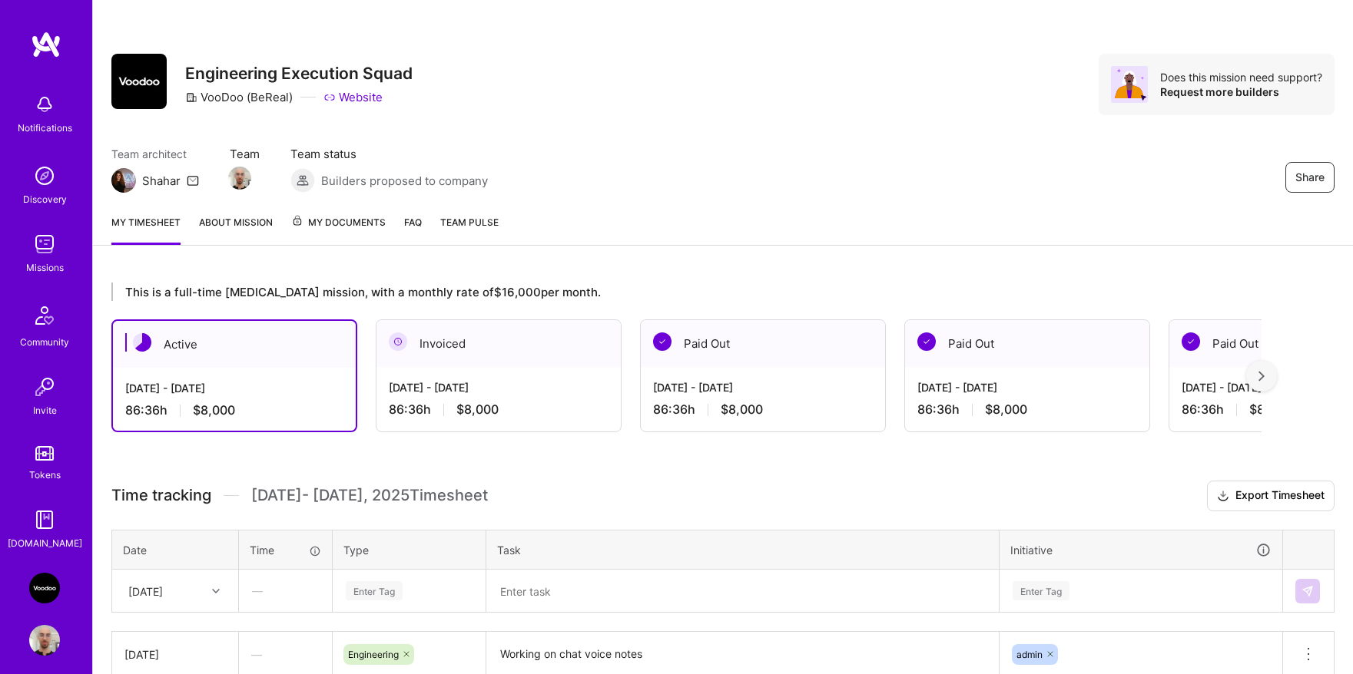 This screenshot has height=674, width=1353. I want to click on div: Initiative, so click(1141, 550).